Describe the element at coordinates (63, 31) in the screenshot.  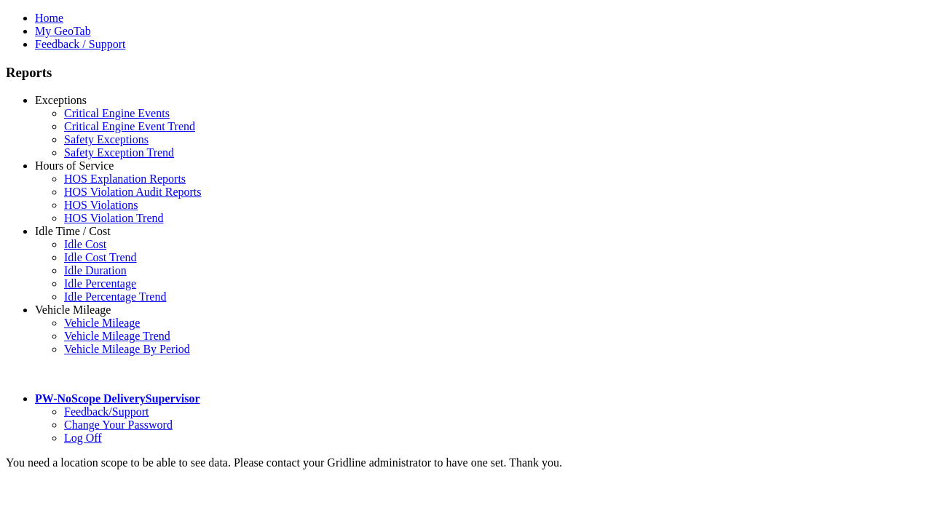
I see `a: My GeoTab` at that location.